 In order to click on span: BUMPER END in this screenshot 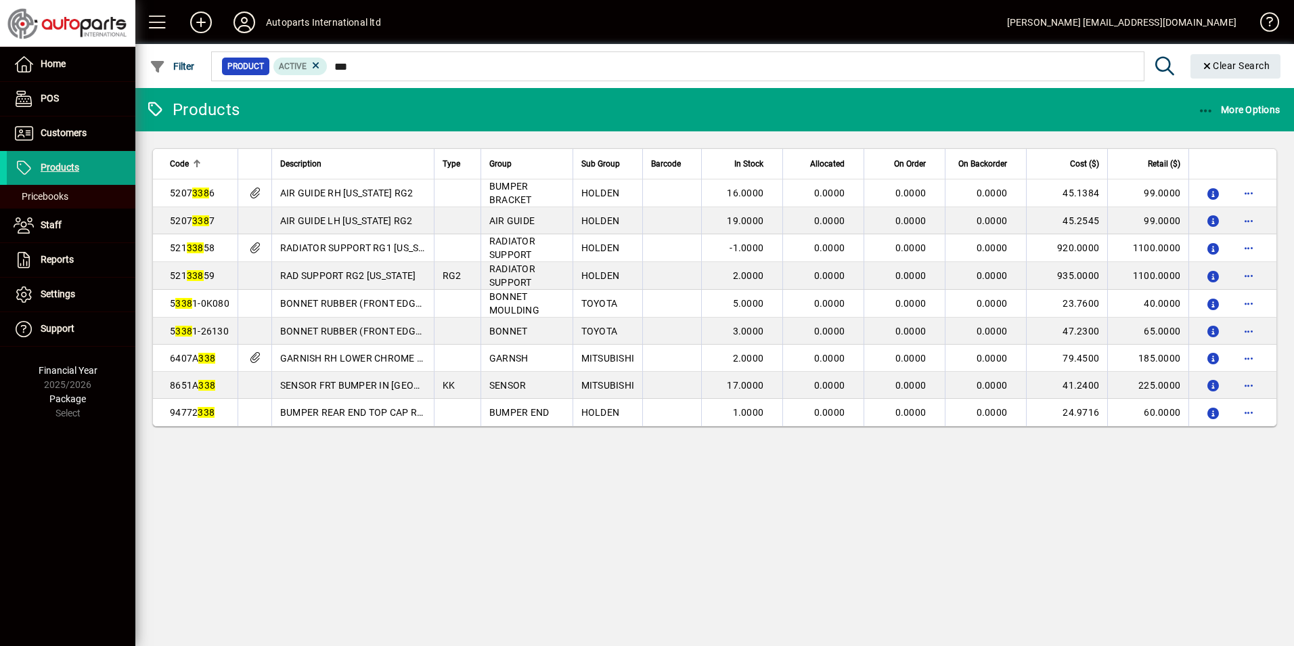, I will do `click(519, 412)`.